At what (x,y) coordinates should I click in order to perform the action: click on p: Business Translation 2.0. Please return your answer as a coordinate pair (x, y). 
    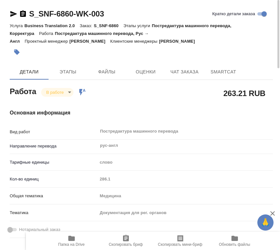
    Looking at the image, I should click on (52, 26).